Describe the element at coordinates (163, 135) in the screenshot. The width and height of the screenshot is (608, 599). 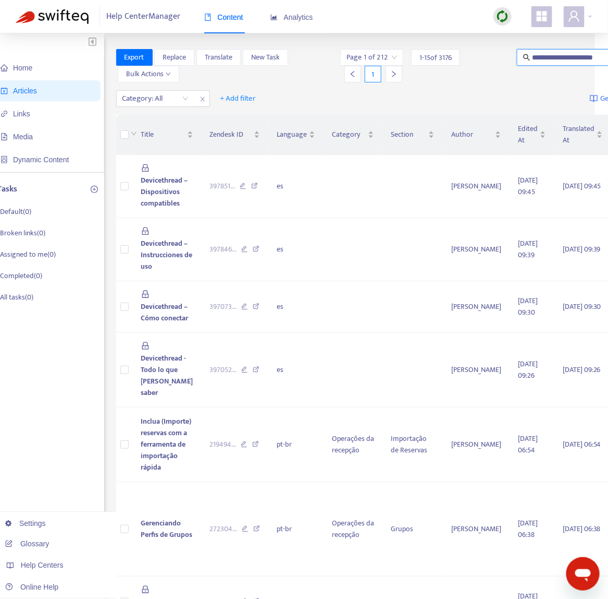
I see `span: Title` at that location.